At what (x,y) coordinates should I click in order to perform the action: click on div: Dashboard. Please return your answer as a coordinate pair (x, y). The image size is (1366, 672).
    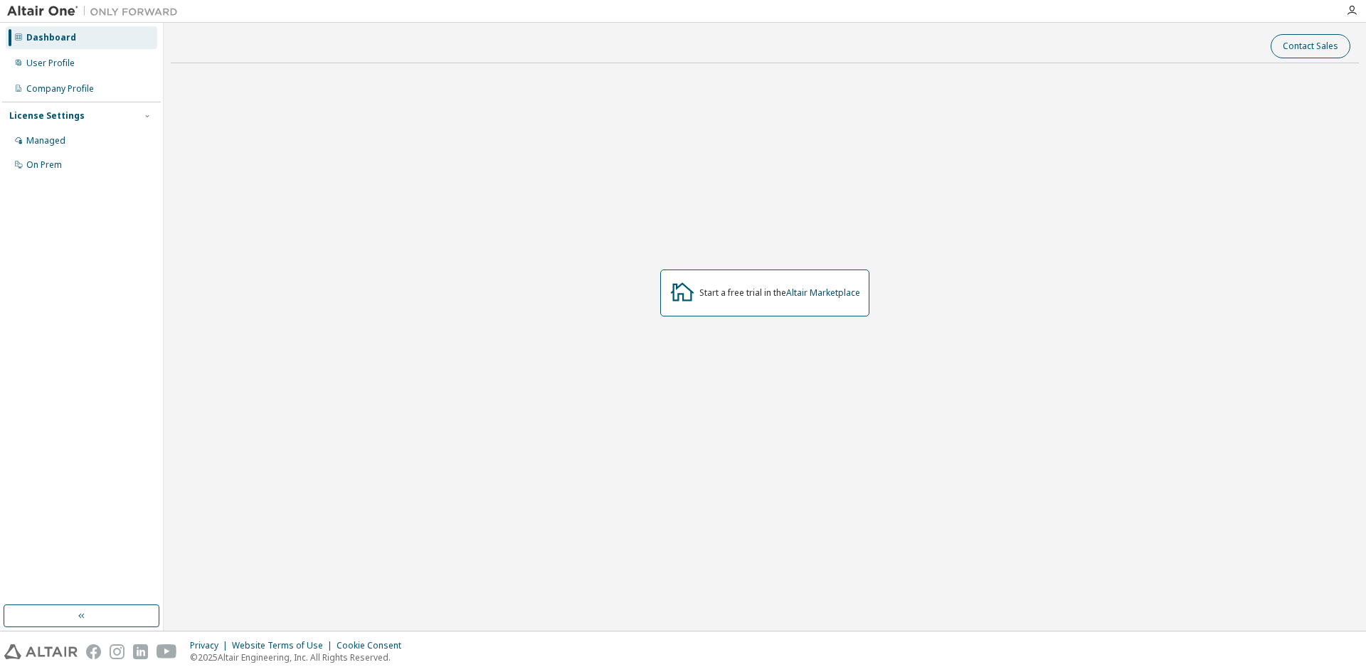
    Looking at the image, I should click on (51, 38).